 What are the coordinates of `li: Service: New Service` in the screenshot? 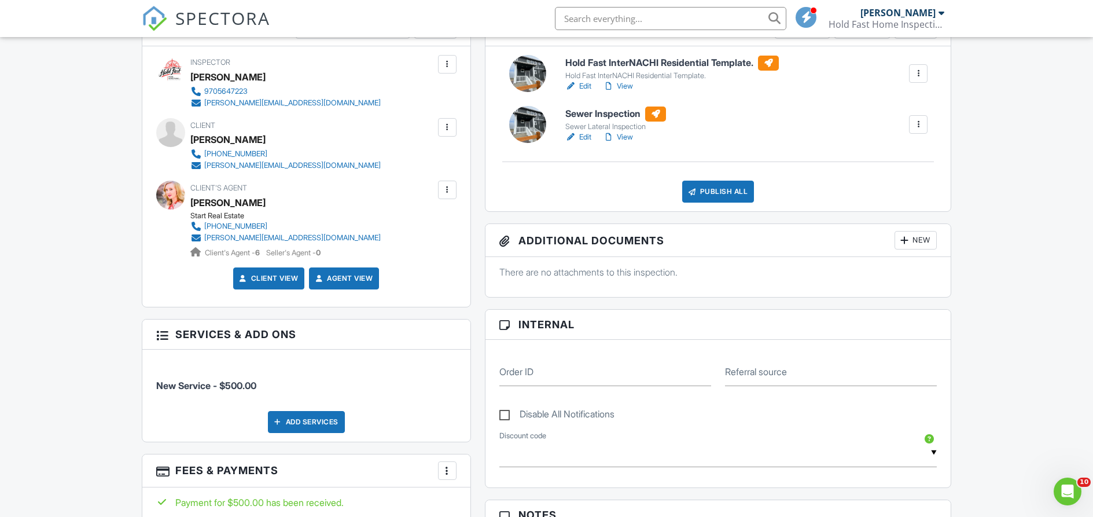 It's located at (306, 380).